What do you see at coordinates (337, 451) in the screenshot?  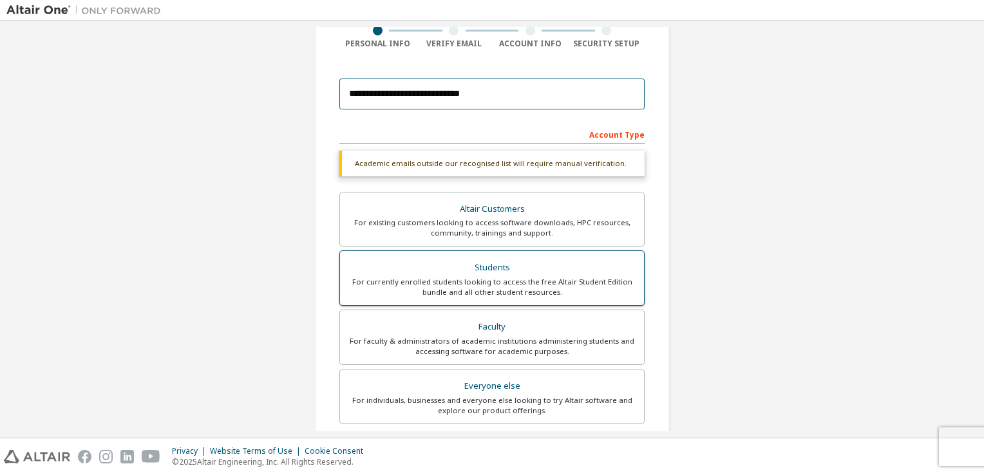 I see `div: Cookie Consent` at bounding box center [337, 451].